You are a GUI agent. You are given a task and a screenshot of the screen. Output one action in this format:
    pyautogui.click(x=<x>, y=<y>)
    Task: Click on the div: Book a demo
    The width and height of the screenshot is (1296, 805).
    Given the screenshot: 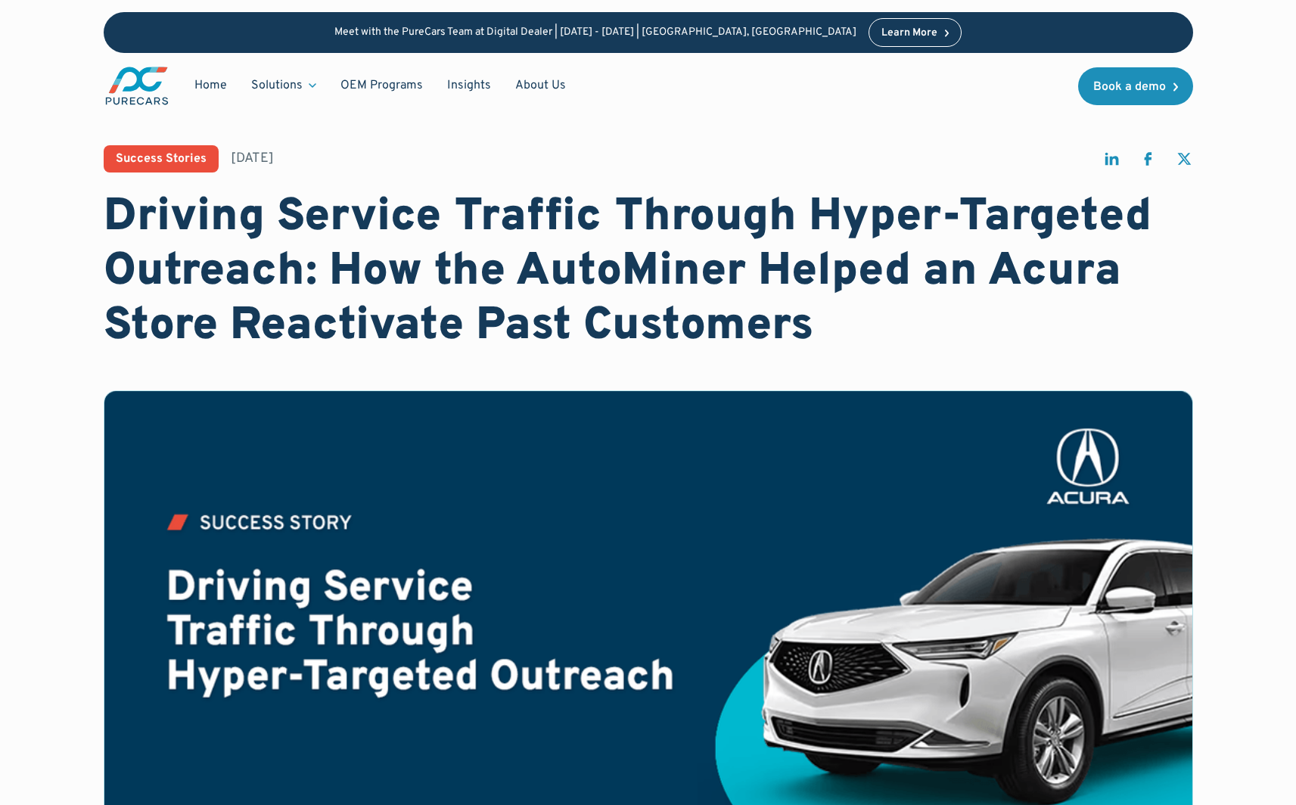 What is the action you would take?
    pyautogui.click(x=1129, y=87)
    